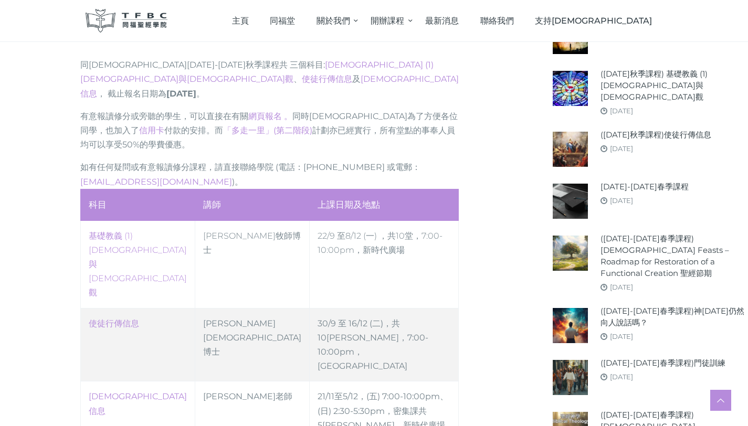 This screenshot has height=426, width=748. Describe the element at coordinates (570, 326) in the screenshot. I see `img: (2024-25年春季課程)神今天仍然向人說話嗎？` at that location.